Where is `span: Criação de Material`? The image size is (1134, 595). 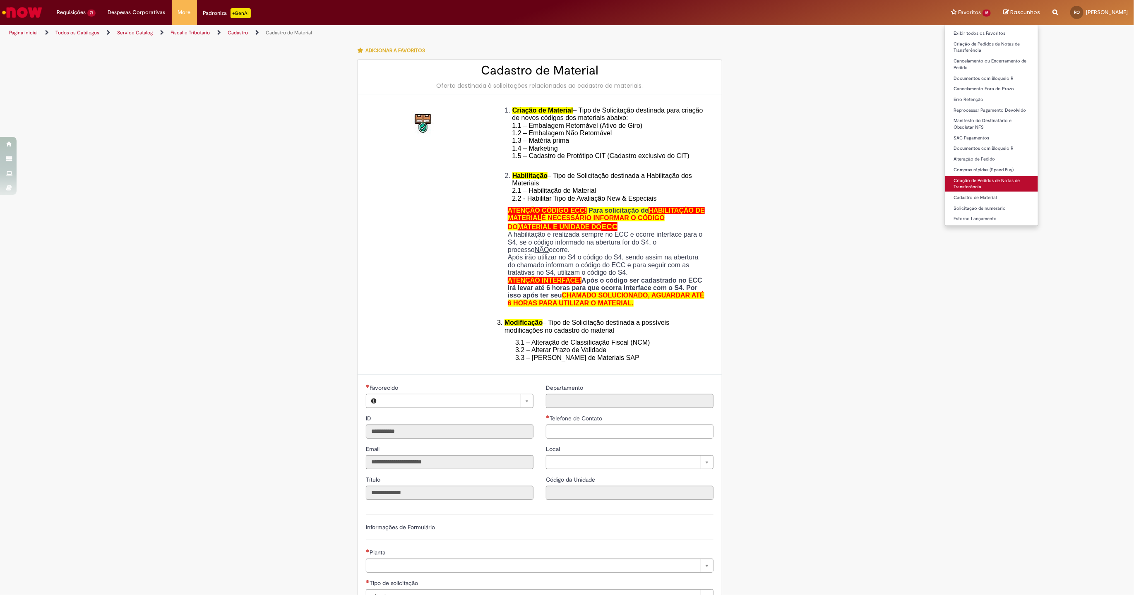 span: Criação de Material is located at coordinates (543, 110).